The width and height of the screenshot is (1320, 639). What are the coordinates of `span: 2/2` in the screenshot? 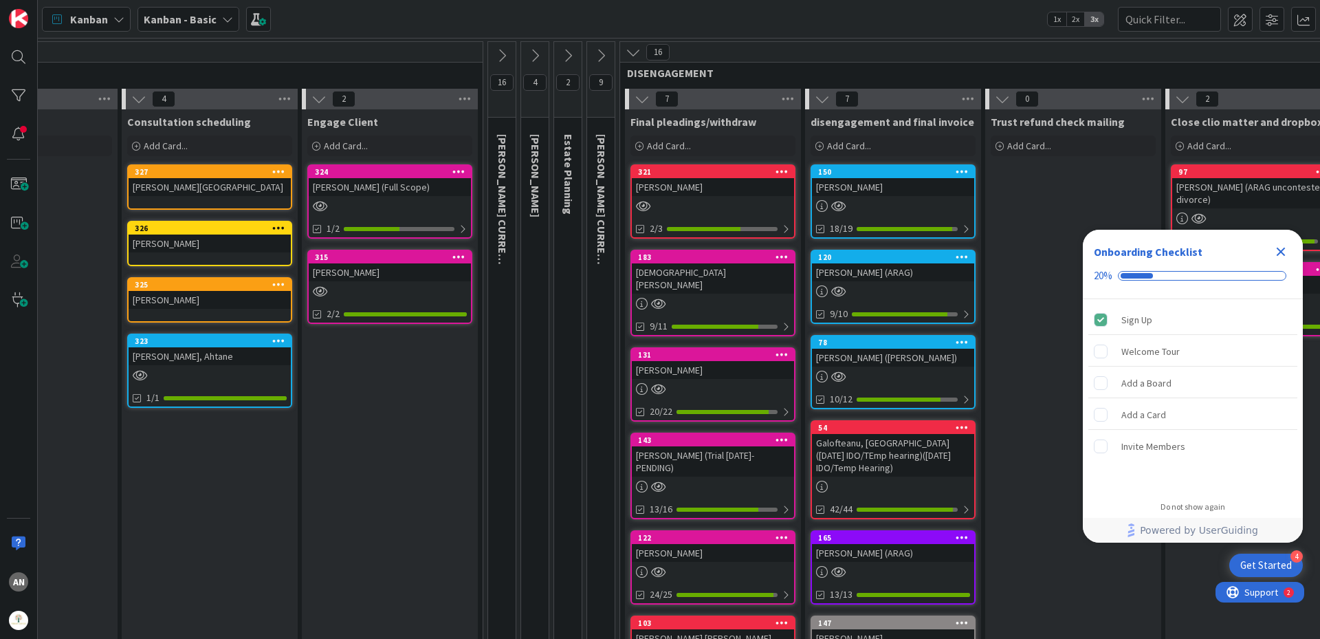 It's located at (333, 314).